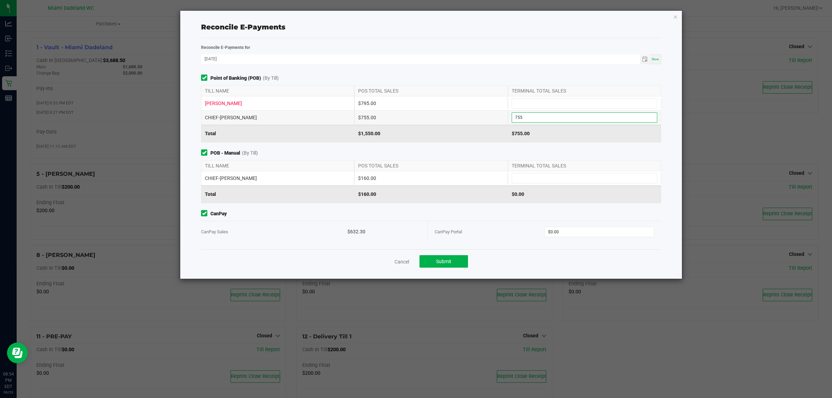 This screenshot has height=398, width=832. I want to click on strong: CanPay, so click(218, 214).